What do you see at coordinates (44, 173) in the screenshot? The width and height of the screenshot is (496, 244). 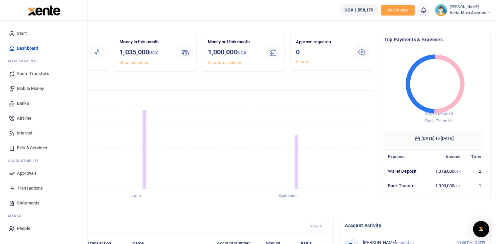 I see `a: Approvals` at bounding box center [44, 173].